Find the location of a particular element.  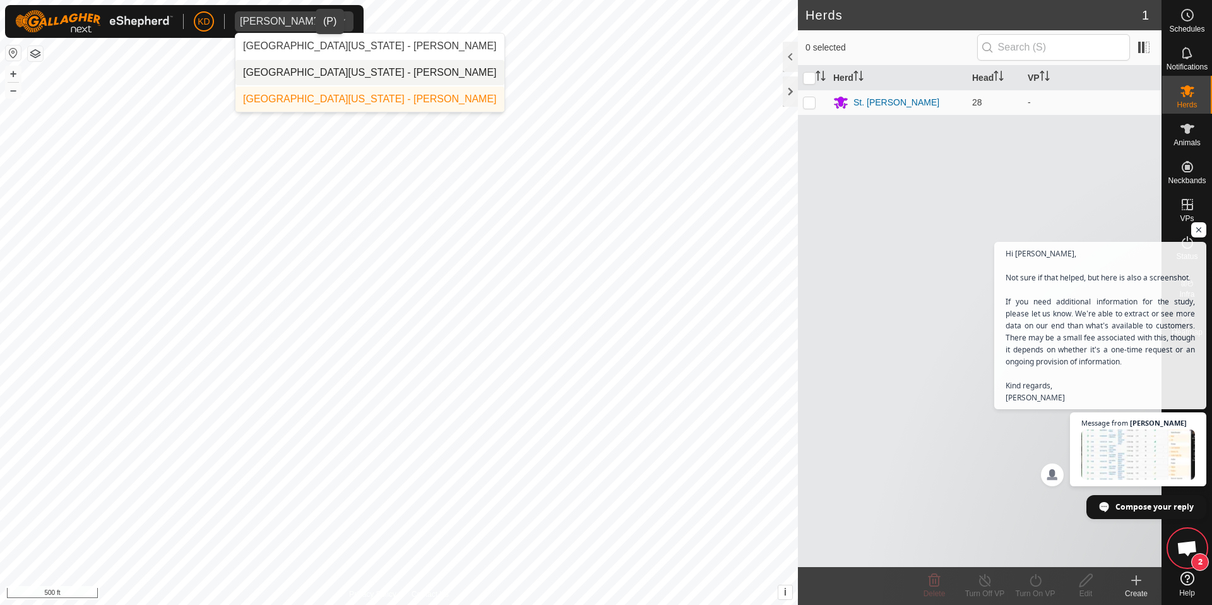

span: 28 is located at coordinates (977, 102).